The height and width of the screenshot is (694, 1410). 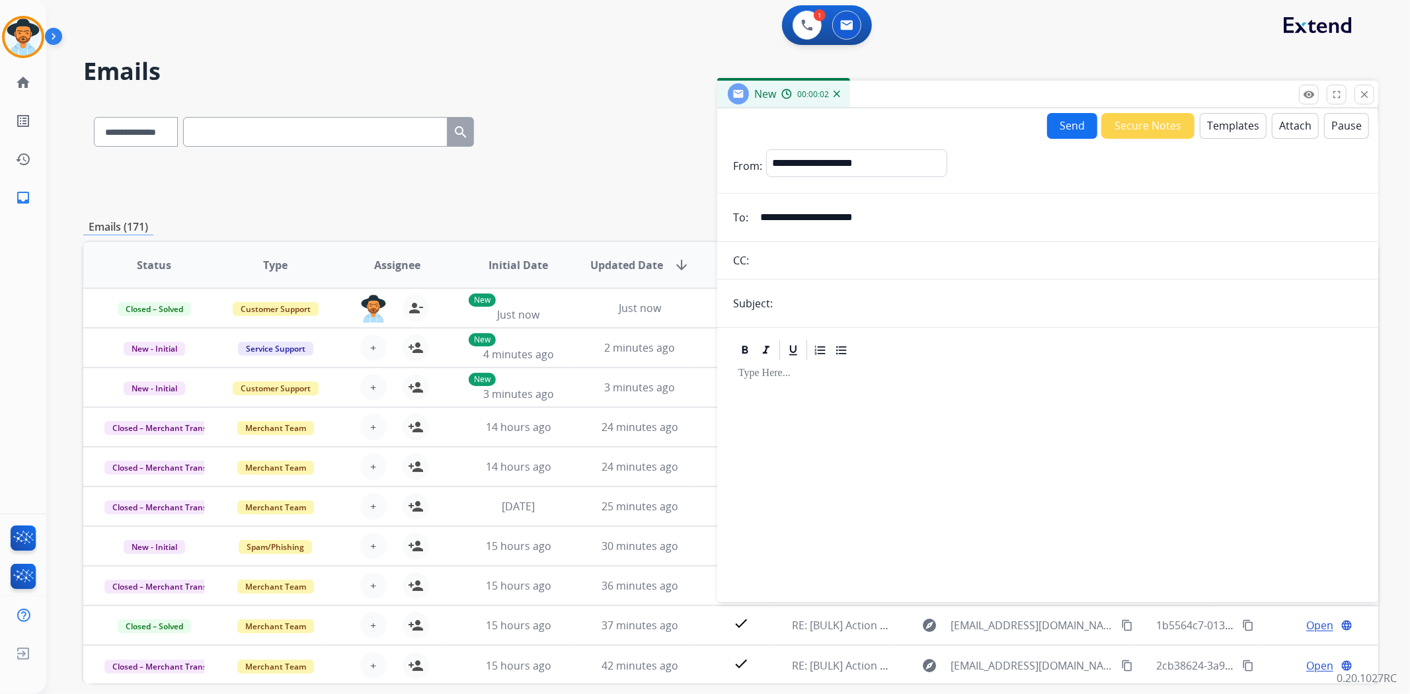 What do you see at coordinates (1364, 95) in the screenshot?
I see `mat-icon: close` at bounding box center [1364, 95].